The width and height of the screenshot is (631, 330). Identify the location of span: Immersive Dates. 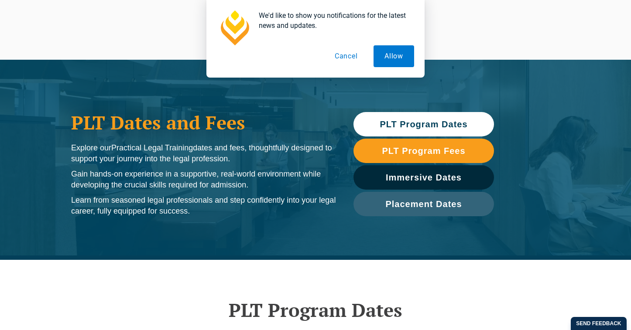
(424, 178).